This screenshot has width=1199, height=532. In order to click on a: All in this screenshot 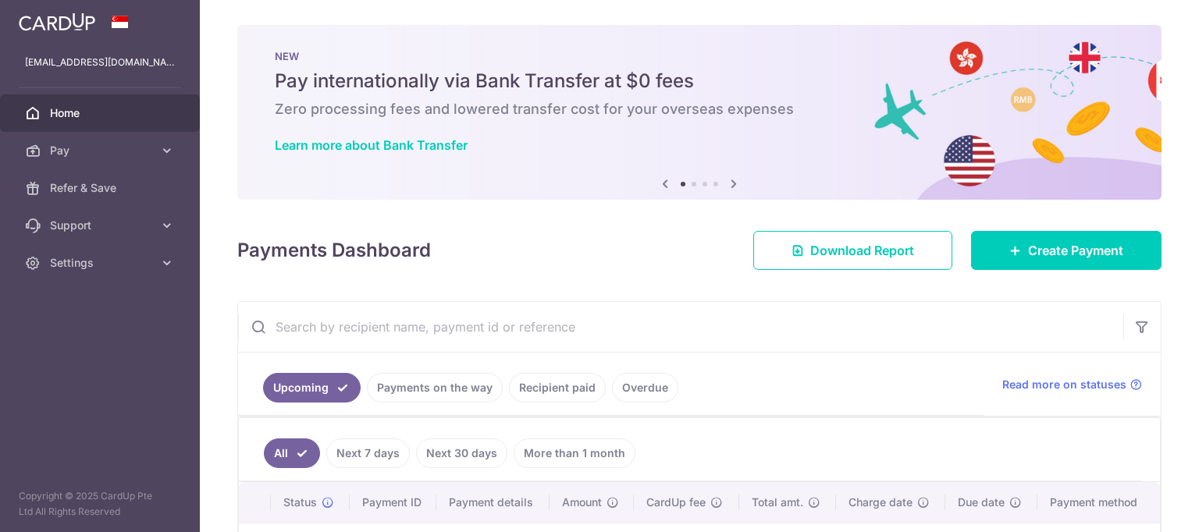, I will do `click(292, 453)`.